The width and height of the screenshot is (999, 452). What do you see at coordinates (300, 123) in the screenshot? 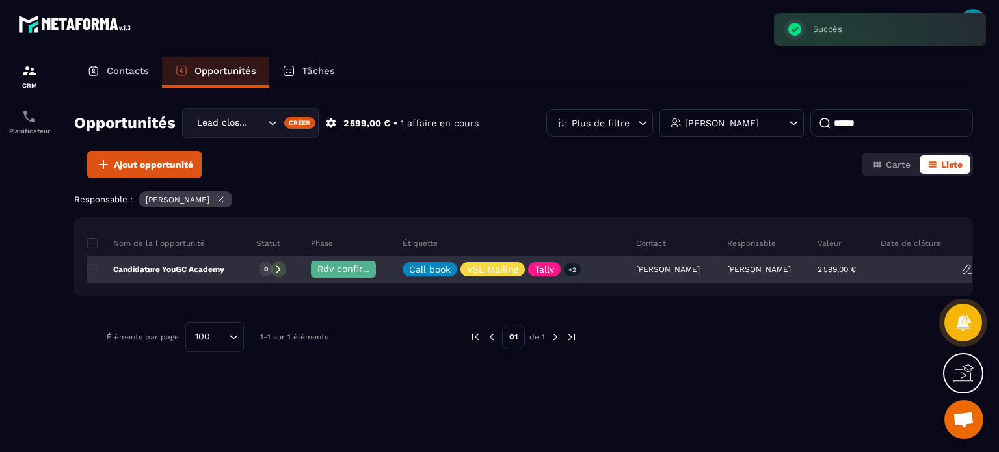
I see `div: Créer` at bounding box center [300, 123].